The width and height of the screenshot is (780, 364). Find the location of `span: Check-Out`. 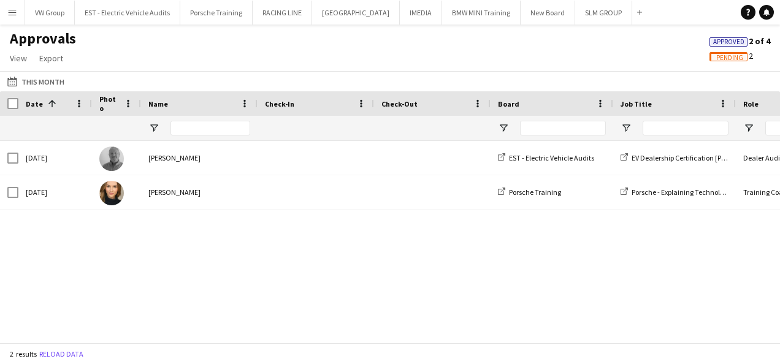

span: Check-Out is located at coordinates (399, 104).